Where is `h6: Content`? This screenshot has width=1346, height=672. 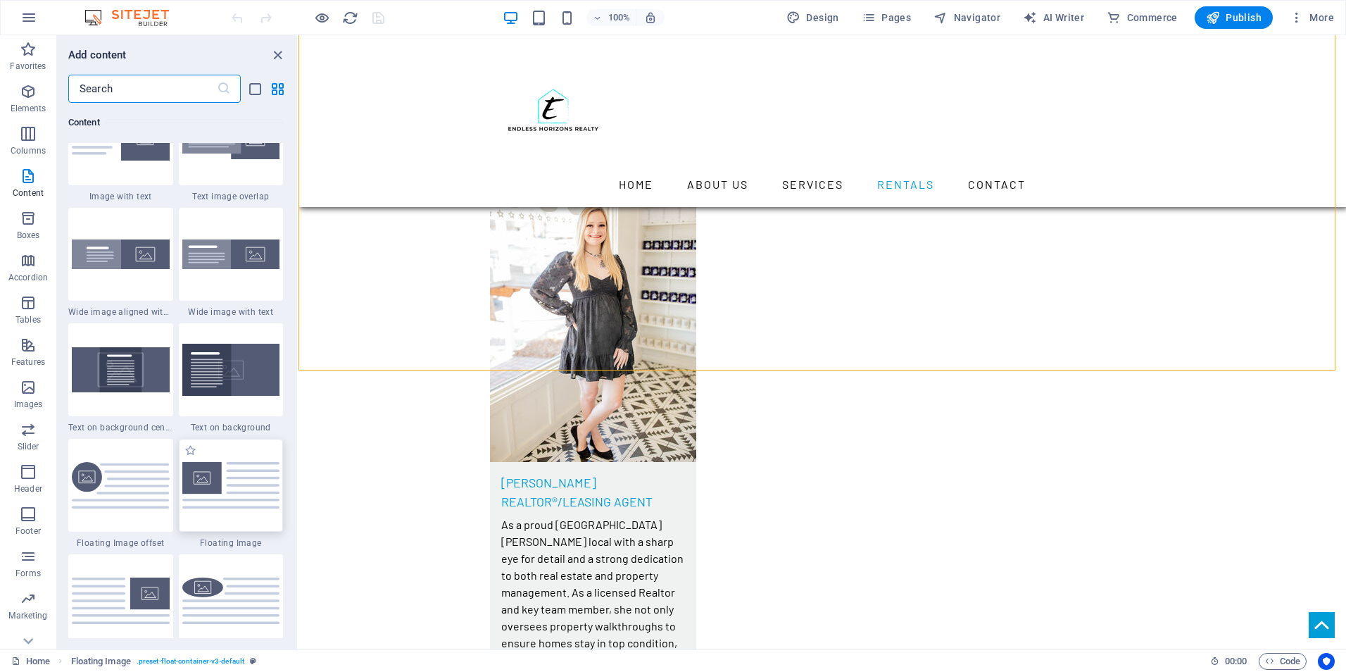
h6: Content is located at coordinates (175, 123).